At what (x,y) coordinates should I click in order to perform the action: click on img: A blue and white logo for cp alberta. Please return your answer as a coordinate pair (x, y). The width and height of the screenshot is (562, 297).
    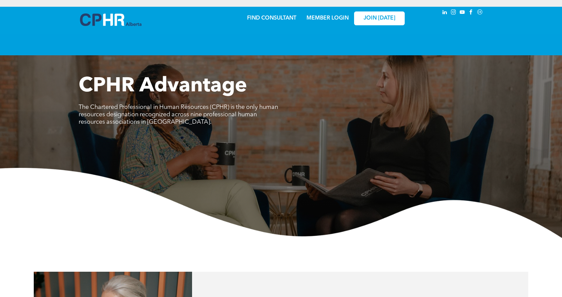
    Looking at the image, I should click on (111, 20).